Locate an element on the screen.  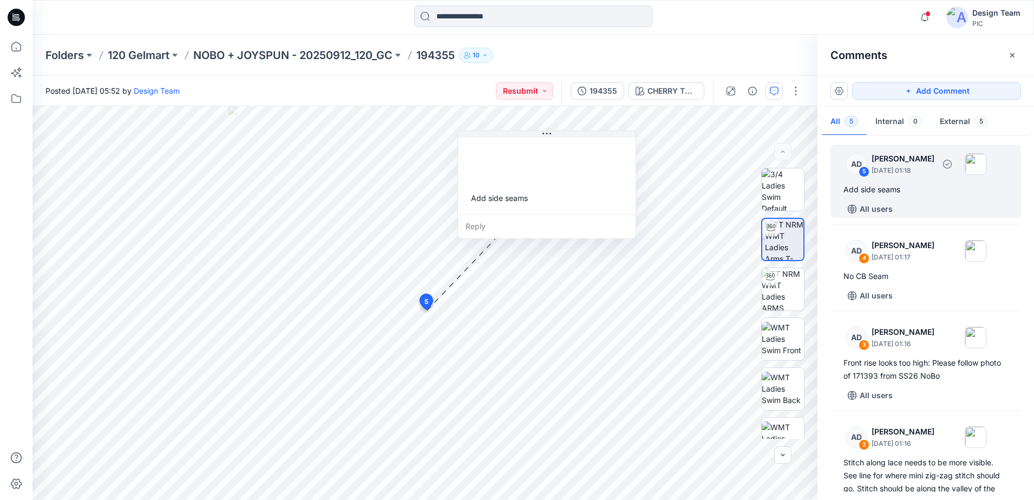
div: 194355 is located at coordinates (603, 91).